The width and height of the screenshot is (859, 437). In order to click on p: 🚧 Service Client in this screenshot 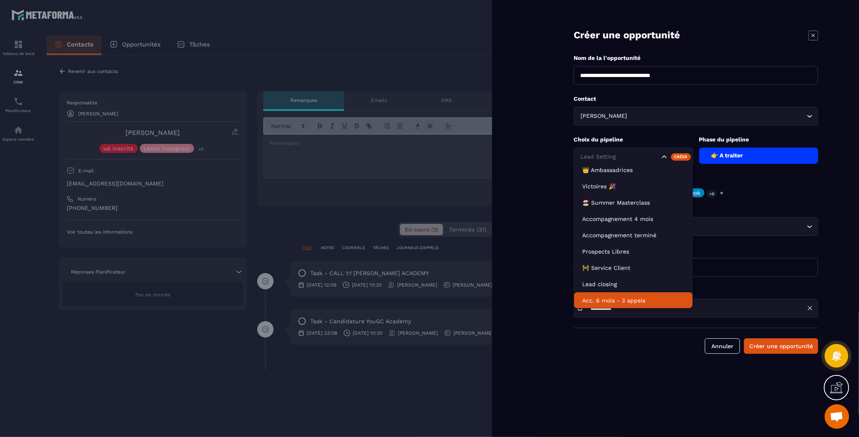, I will do `click(633, 268)`.